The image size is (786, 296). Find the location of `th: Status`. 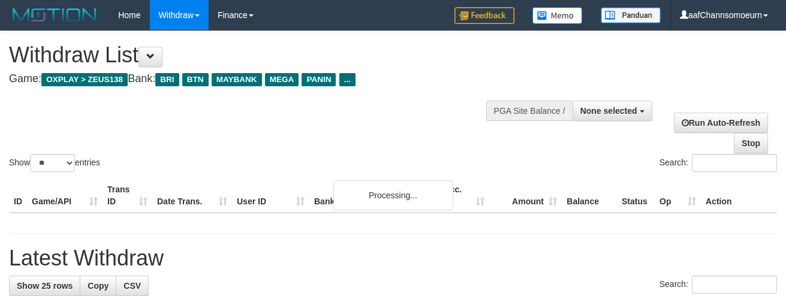

th: Status is located at coordinates (635, 195).